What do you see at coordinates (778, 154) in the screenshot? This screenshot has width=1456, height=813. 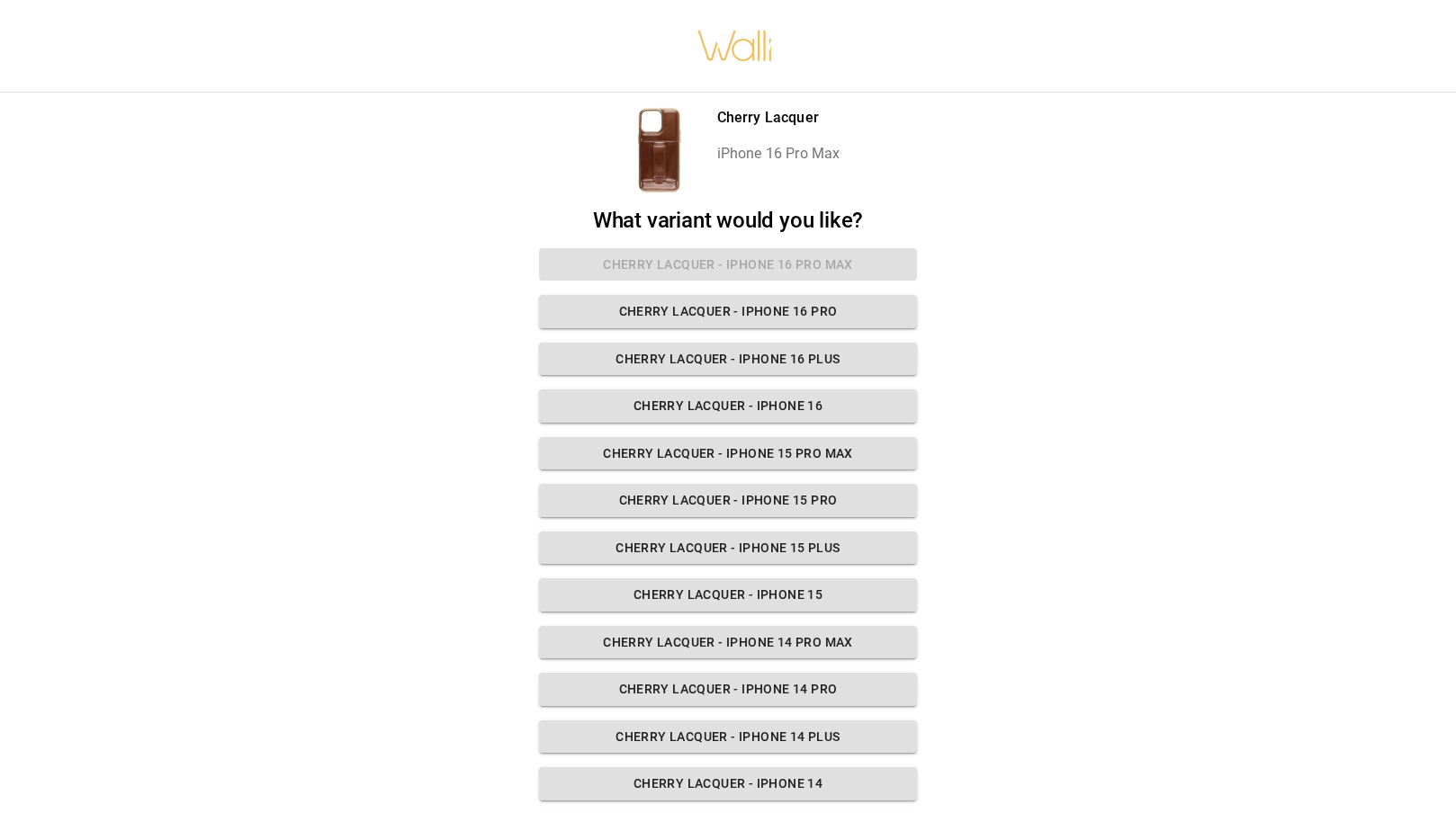 I see `p: iPhone 16 Pro Max` at bounding box center [778, 154].